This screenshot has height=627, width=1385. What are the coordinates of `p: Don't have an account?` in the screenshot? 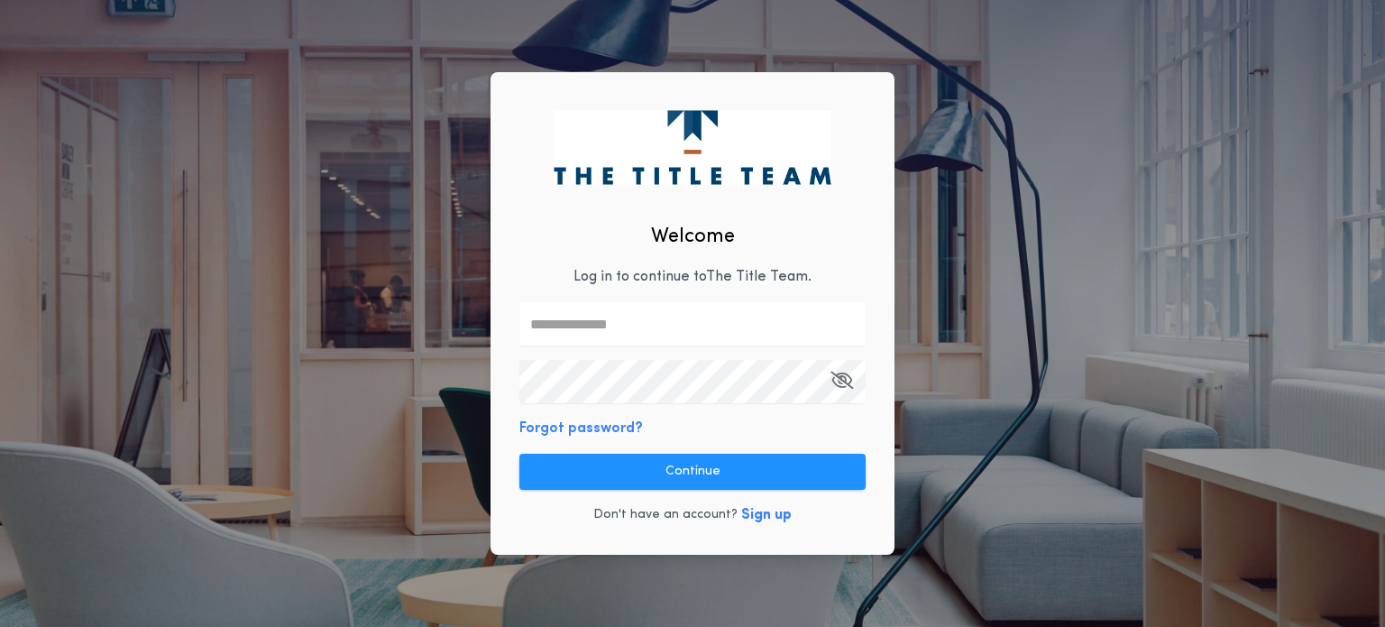 It's located at (666, 515).